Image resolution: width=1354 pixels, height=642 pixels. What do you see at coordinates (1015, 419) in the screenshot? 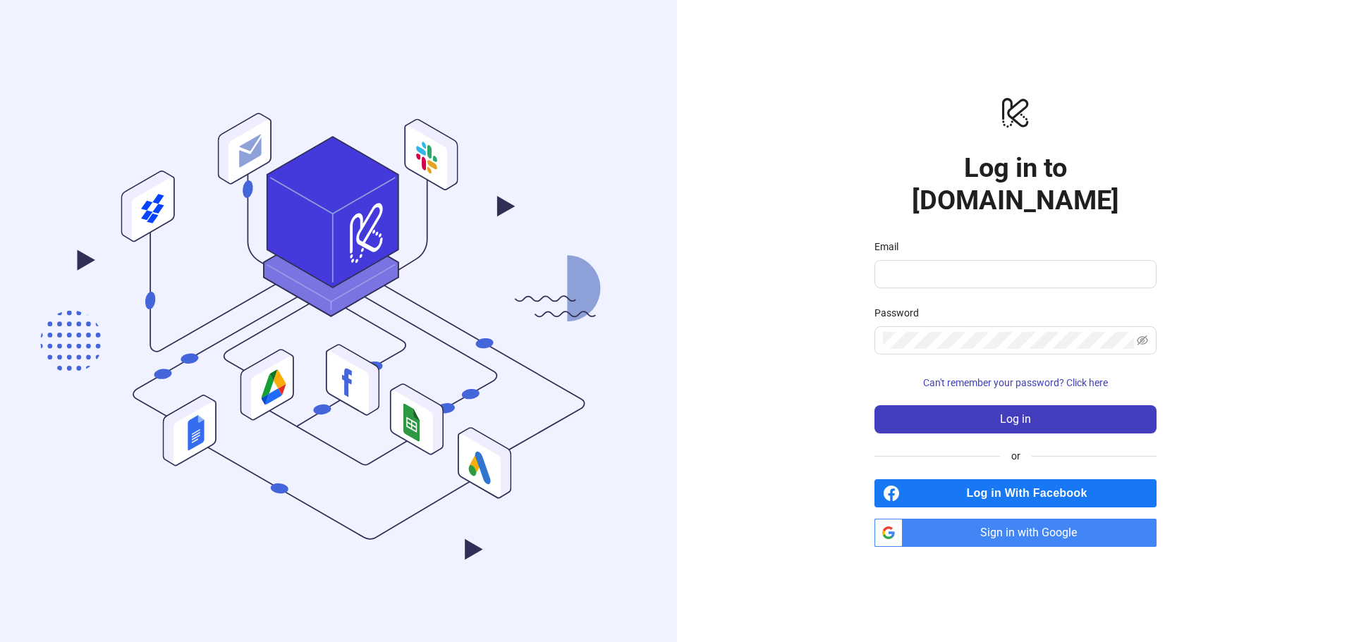
I see `button: Log in` at bounding box center [1015, 419].